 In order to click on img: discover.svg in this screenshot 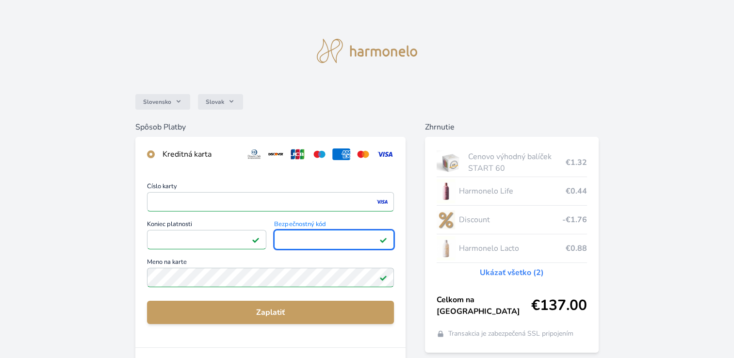, I will do `click(275, 154)`.